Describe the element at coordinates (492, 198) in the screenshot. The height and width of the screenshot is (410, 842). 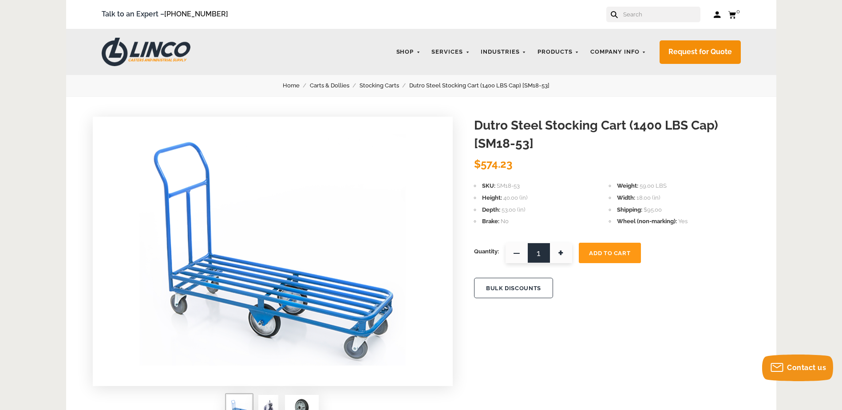
I see `span: Height` at that location.